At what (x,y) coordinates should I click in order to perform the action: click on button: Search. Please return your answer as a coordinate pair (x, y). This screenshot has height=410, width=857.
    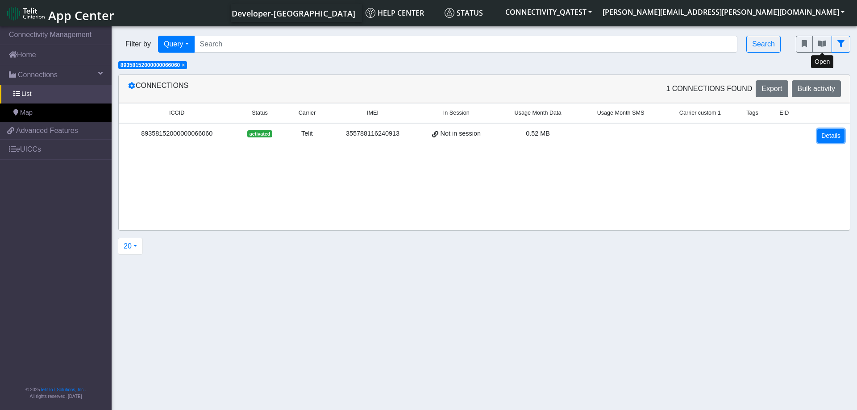
    Looking at the image, I should click on (763, 44).